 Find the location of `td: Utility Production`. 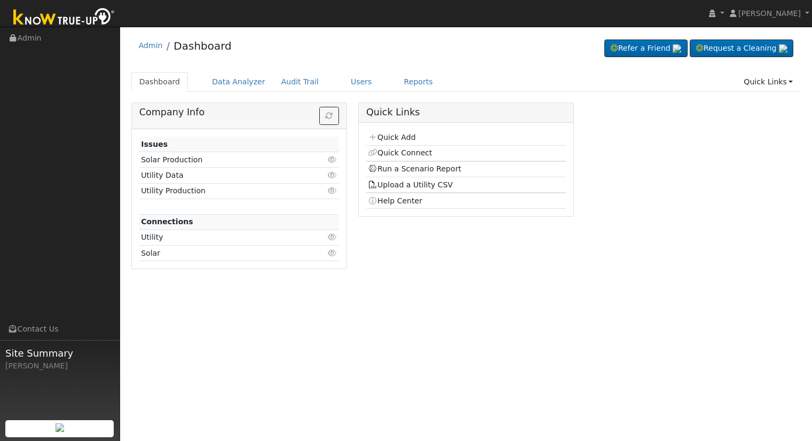

td: Utility Production is located at coordinates (223, 191).